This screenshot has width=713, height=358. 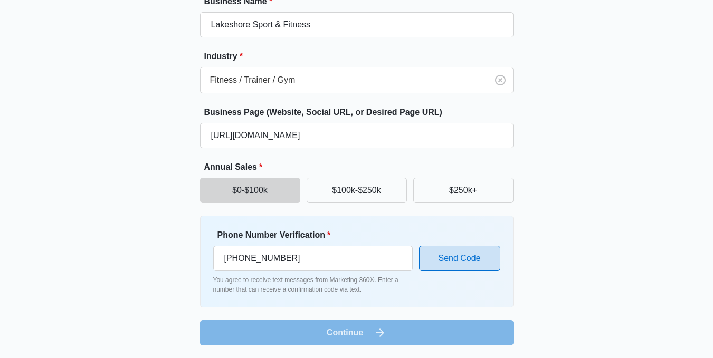 What do you see at coordinates (361, 112) in the screenshot?
I see `label: Business Page (Website, Social URL, or Desired Page URL)` at bounding box center [361, 112].